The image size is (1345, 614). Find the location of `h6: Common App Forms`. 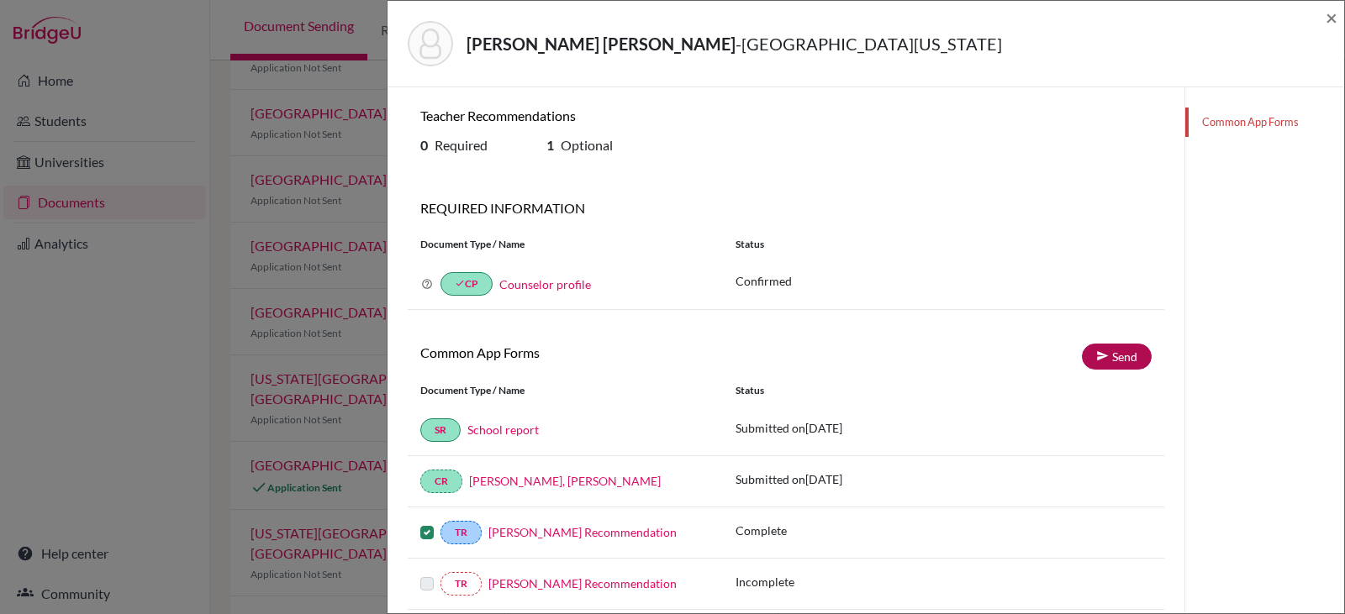

h6: Common App Forms is located at coordinates (597, 352).